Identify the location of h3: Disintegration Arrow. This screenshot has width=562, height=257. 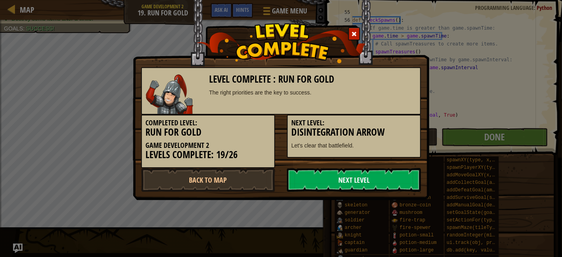
(353, 132).